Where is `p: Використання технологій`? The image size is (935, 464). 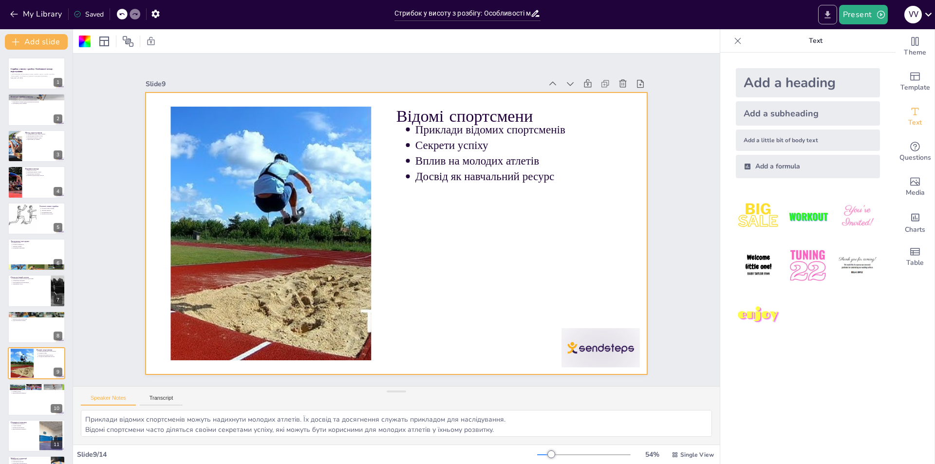 p: Використання технологій is located at coordinates (38, 319).